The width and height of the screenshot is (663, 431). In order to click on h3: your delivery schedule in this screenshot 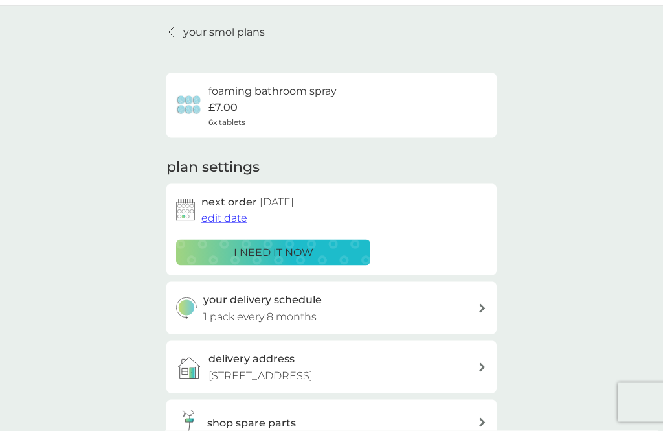, I will do `click(262, 300)`.